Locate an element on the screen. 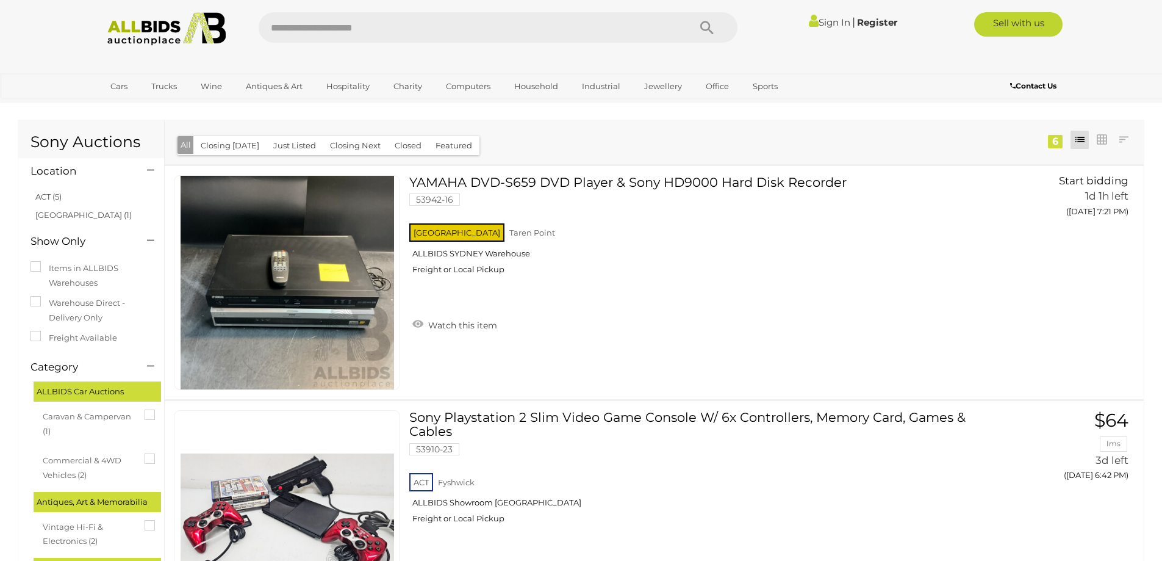  span: $64 is located at coordinates (1112, 420).